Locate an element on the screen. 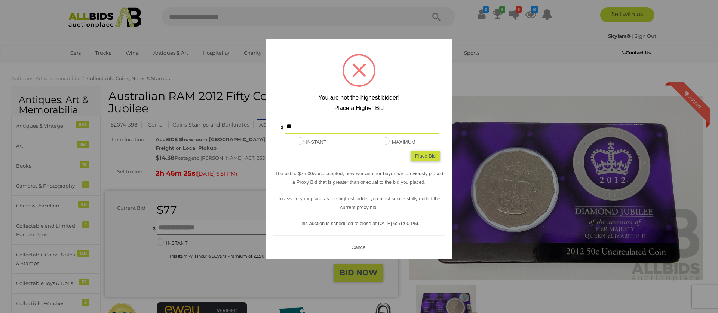  span: $75.00 is located at coordinates (306, 173).